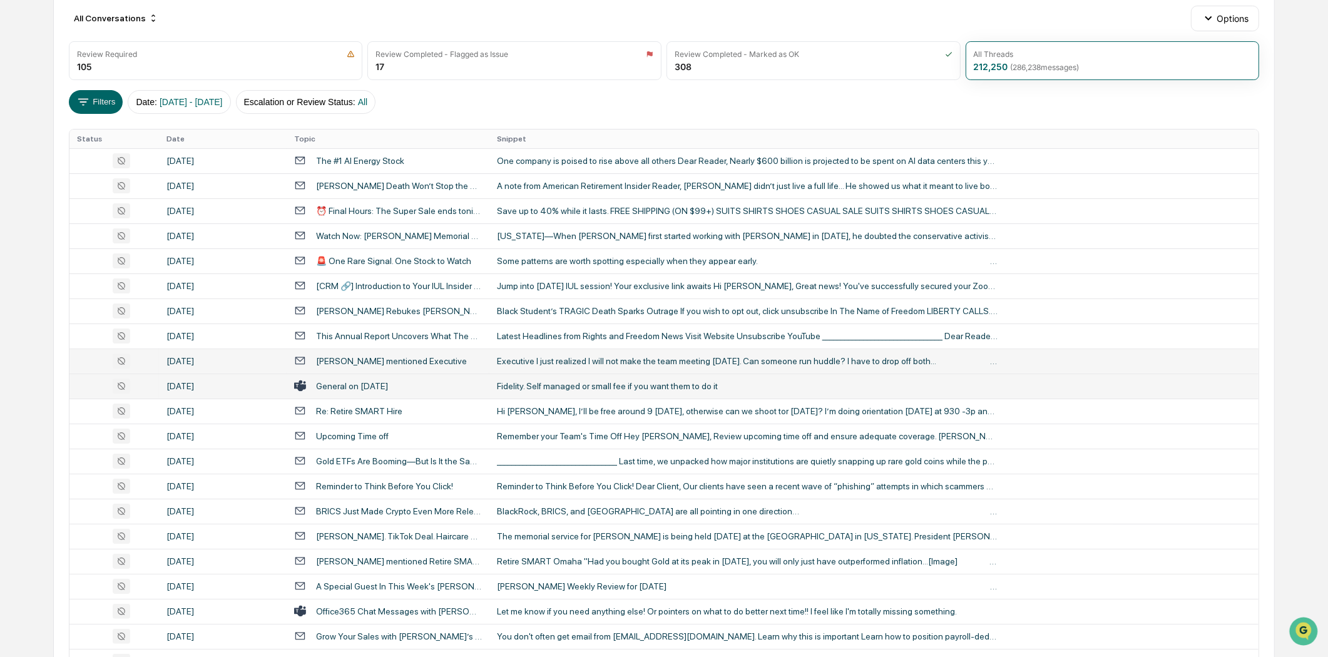  Describe the element at coordinates (107, 54) in the screenshot. I see `div: Review Required` at that location.